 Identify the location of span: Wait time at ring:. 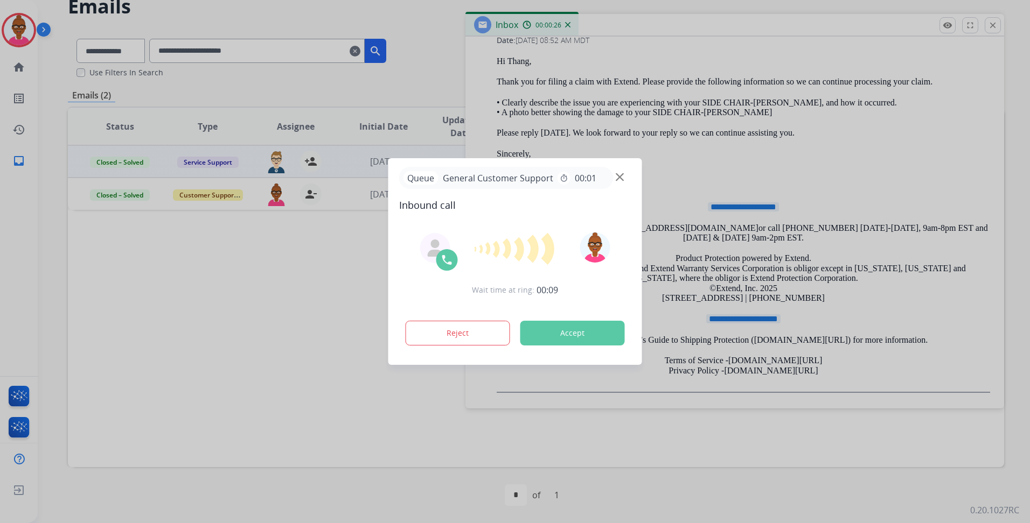
(503, 290).